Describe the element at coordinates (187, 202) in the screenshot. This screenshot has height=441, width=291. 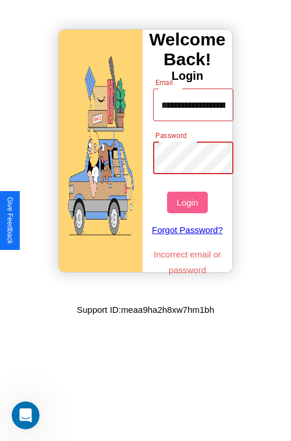
I see `button: Login` at that location.